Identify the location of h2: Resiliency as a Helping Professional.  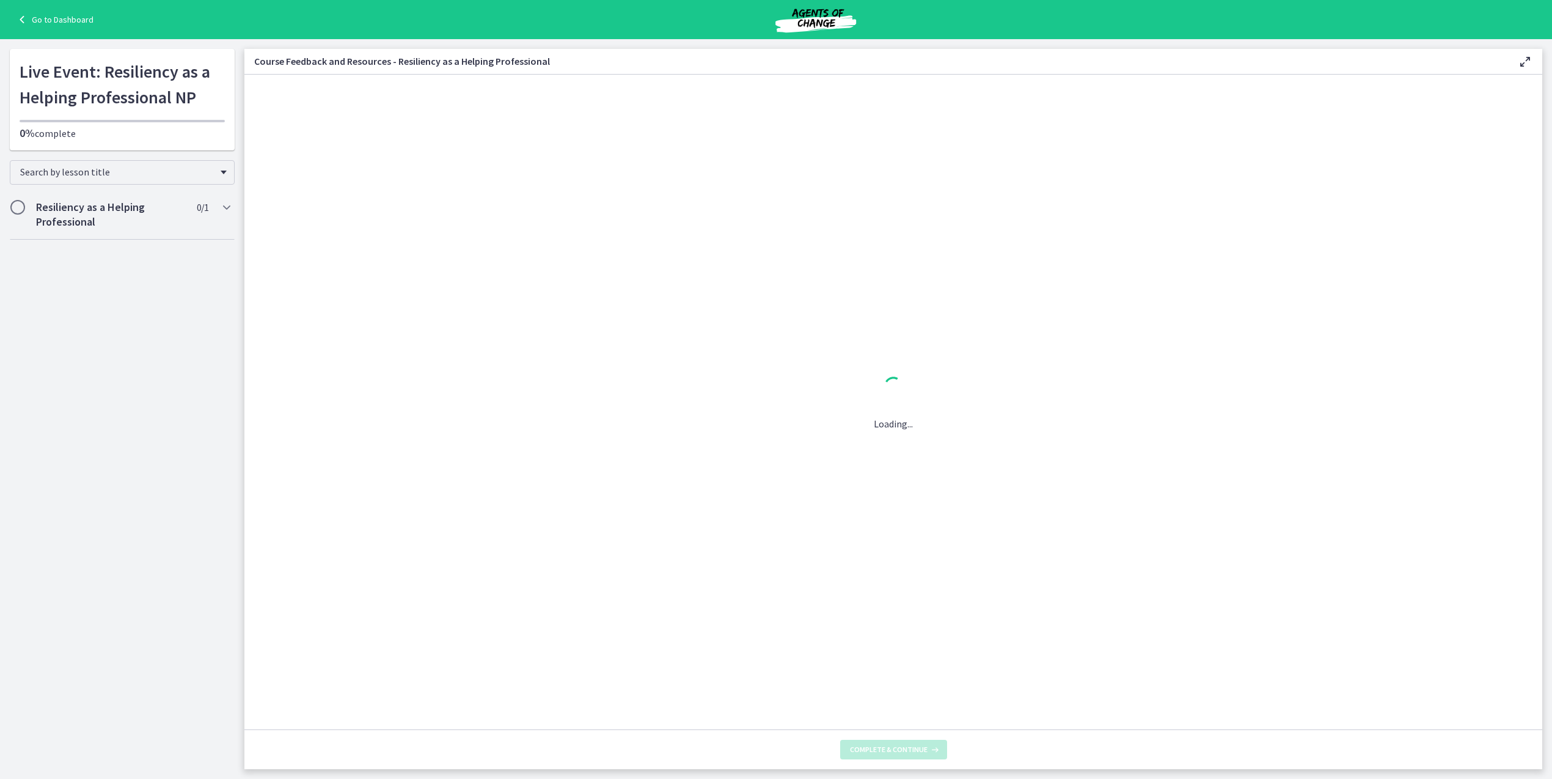
(111, 215).